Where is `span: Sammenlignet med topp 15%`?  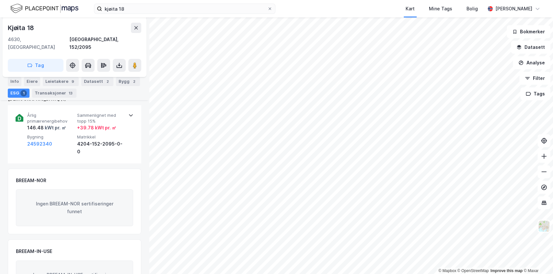 span: Sammenlignet med topp 15% is located at coordinates (101, 118).